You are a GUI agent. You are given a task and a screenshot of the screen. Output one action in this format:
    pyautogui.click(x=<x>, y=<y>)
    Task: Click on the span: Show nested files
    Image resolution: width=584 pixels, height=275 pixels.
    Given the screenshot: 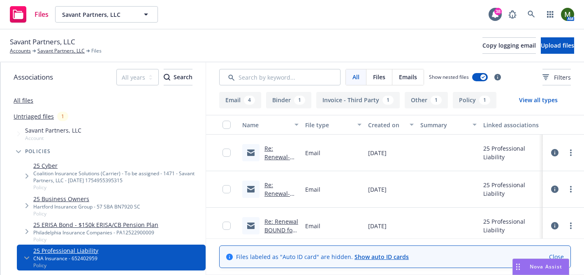 What is the action you would take?
    pyautogui.click(x=448, y=77)
    